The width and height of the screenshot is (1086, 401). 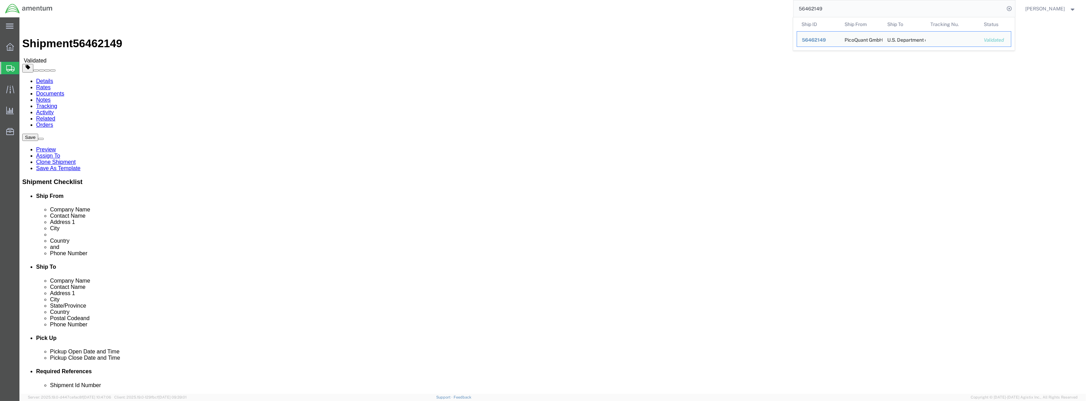 I want to click on div: 56462149, so click(x=818, y=40).